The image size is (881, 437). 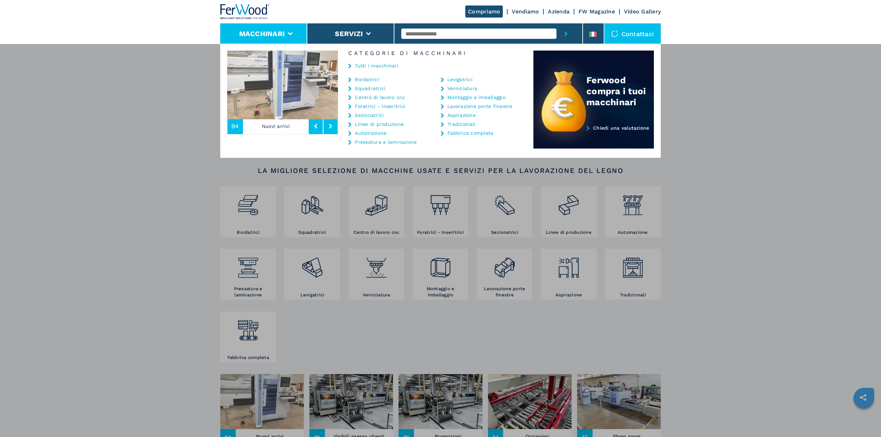 I want to click on div: Contattaci, so click(x=633, y=34).